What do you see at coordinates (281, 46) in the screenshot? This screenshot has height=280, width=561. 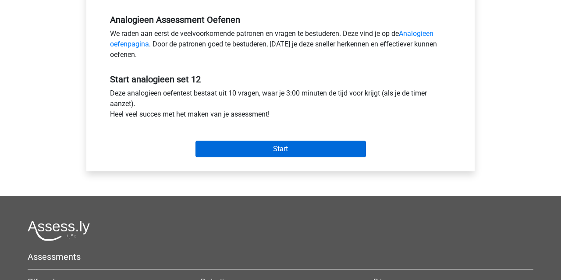 I see `div: We raden aan eerst de veelvoorkomende patronen en vragen te bestuderen. Deze vind je op de . Door...` at bounding box center [281, 46].